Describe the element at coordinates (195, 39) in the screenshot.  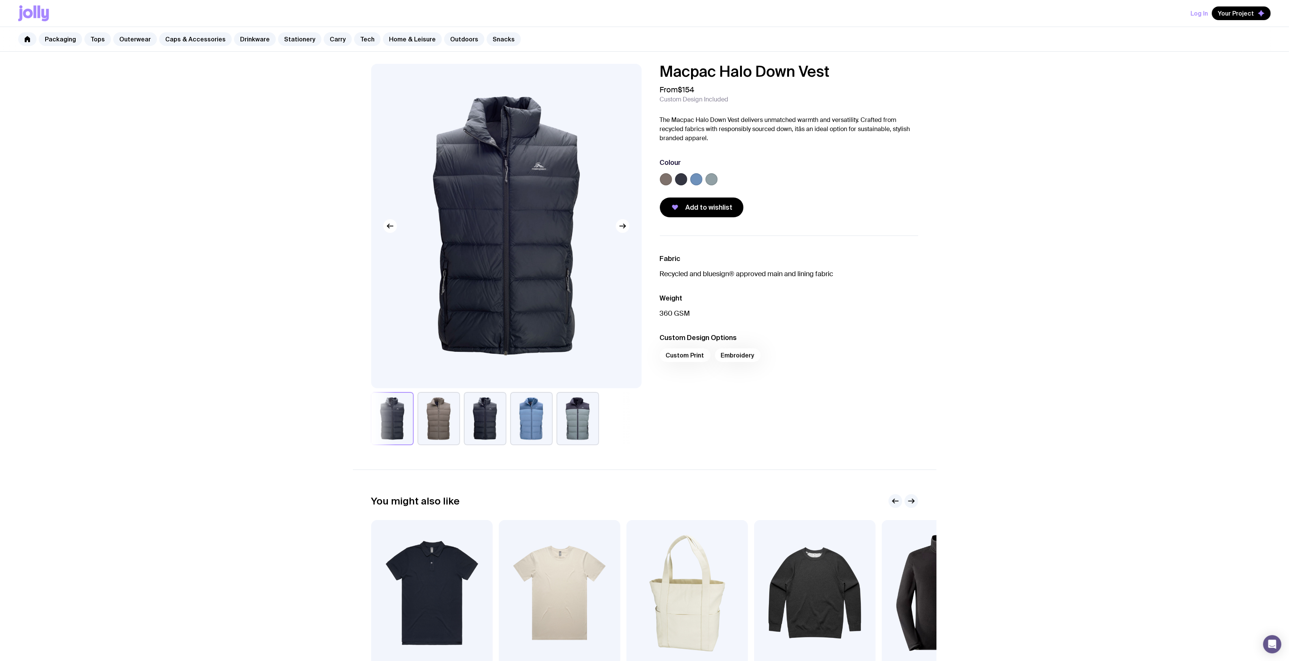
I see `a: Caps & Accessories` at that location.